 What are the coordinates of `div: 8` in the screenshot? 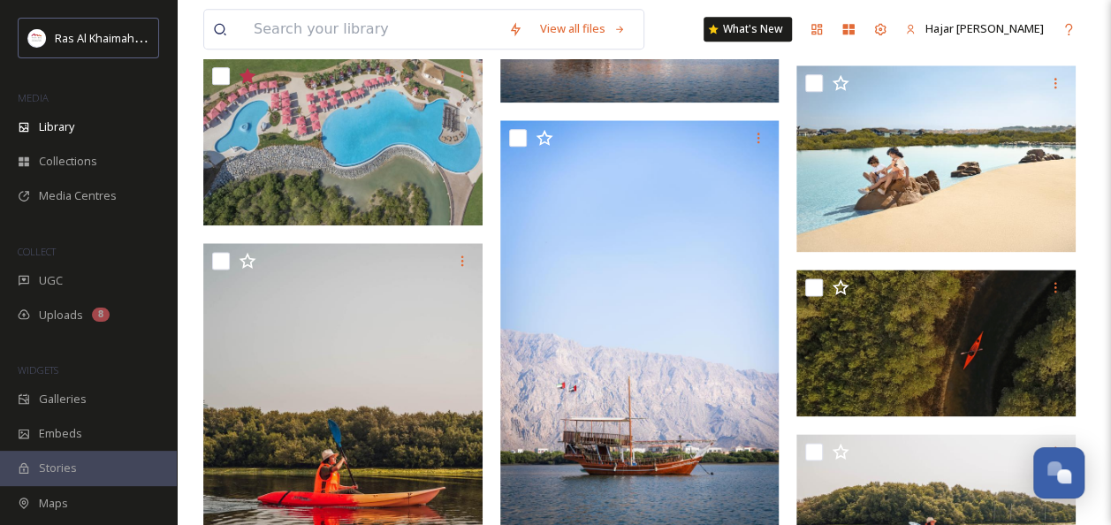 It's located at (101, 315).